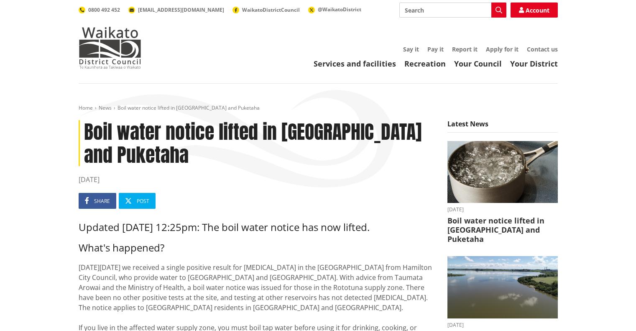  What do you see at coordinates (534, 64) in the screenshot?
I see `a: Your District` at bounding box center [534, 64].